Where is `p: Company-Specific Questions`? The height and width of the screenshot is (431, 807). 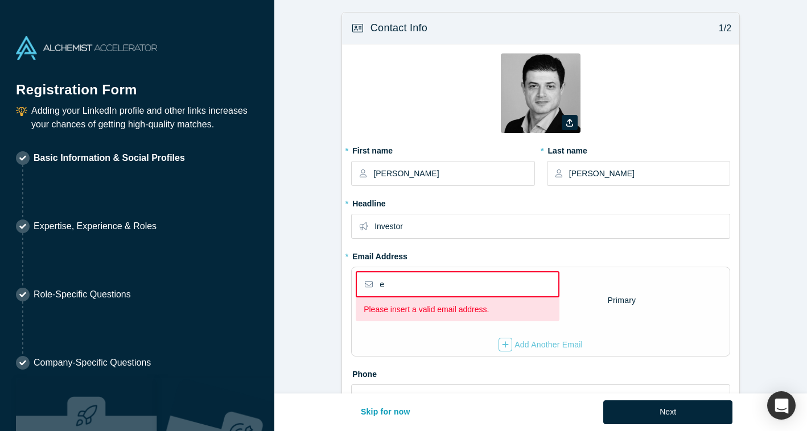 p: Company-Specific Questions is located at coordinates (92, 363).